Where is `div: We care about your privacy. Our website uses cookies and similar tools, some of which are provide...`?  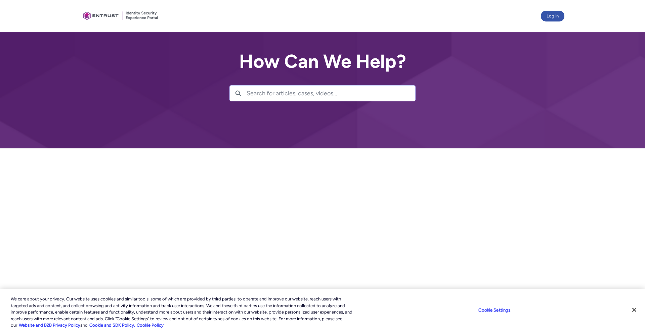 div: We care about your privacy. Our website uses cookies and similar tools, some of which are provide... is located at coordinates (183, 312).